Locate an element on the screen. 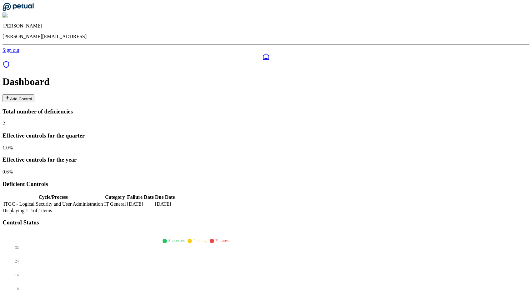  th: Cycle/Process is located at coordinates (53, 197).